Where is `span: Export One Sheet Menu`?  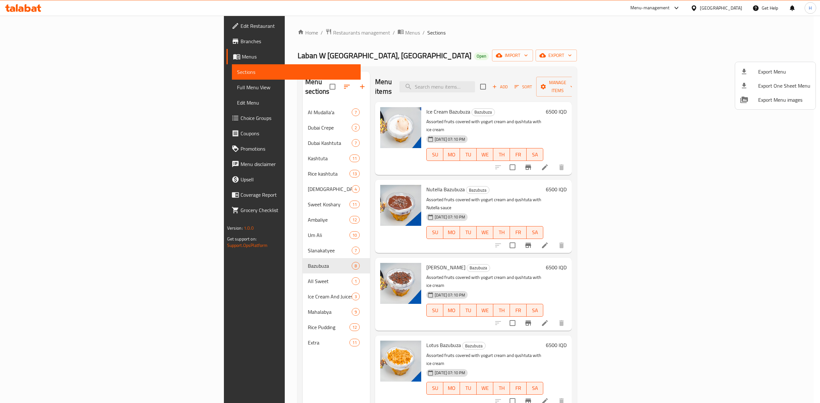
span: Export One Sheet Menu is located at coordinates (784, 86).